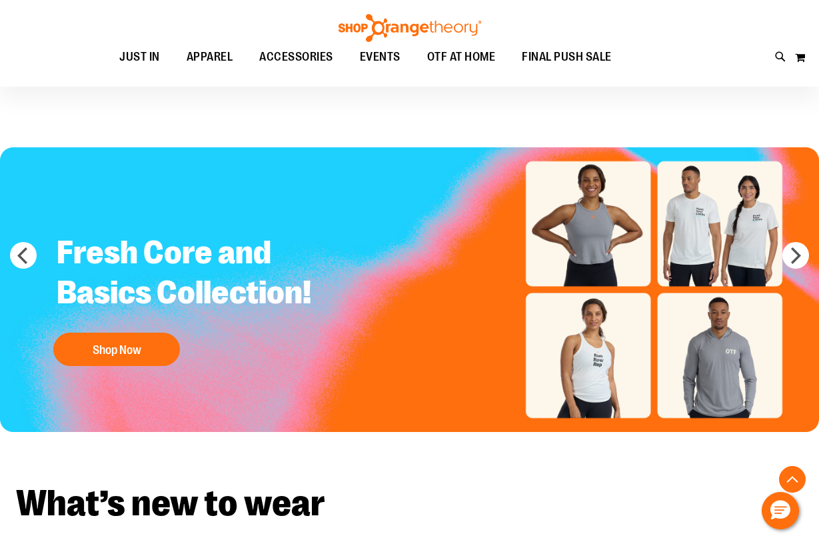 This screenshot has width=819, height=546. I want to click on a: OTF AT HOME, so click(461, 57).